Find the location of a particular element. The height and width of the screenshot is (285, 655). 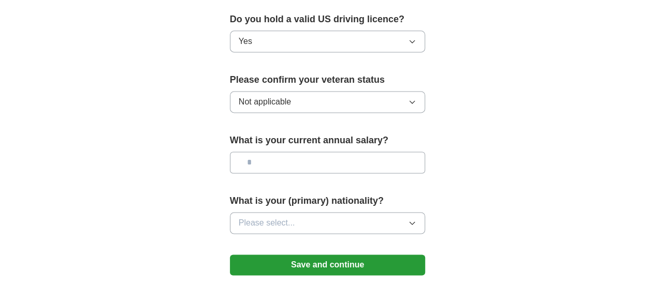

button: Not applicable is located at coordinates (328, 102).